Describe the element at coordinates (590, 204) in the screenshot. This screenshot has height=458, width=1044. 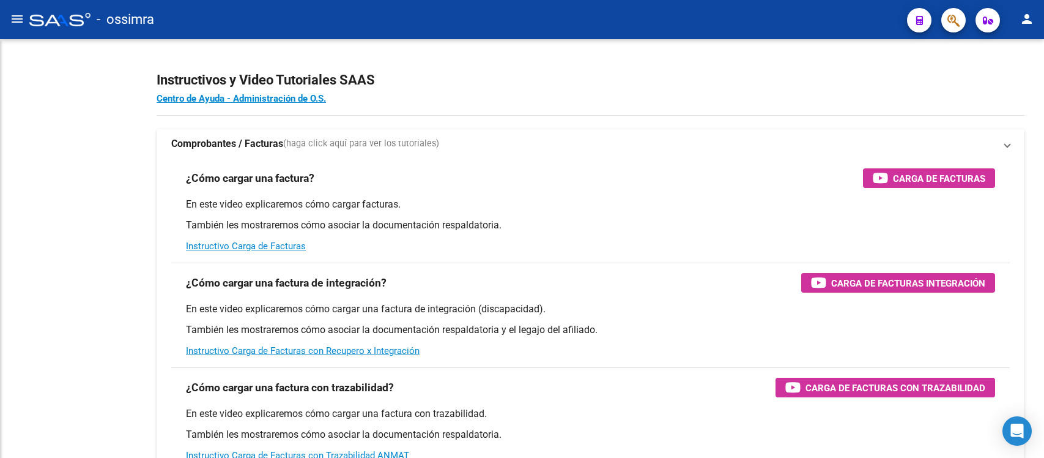
I see `p: En este video explicaremos cómo cargar facturas.` at that location.